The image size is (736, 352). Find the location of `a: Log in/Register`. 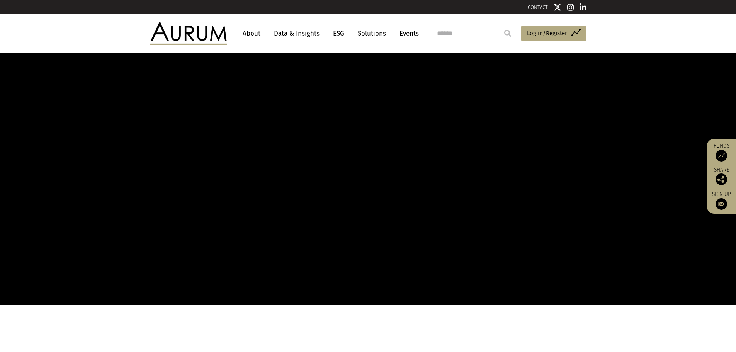

a: Log in/Register is located at coordinates (554, 34).